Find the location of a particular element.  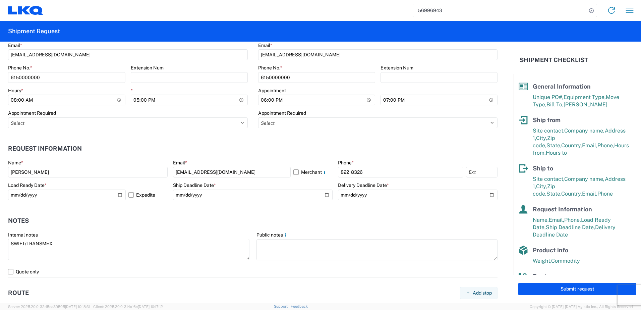

span: Product info is located at coordinates (551, 250).